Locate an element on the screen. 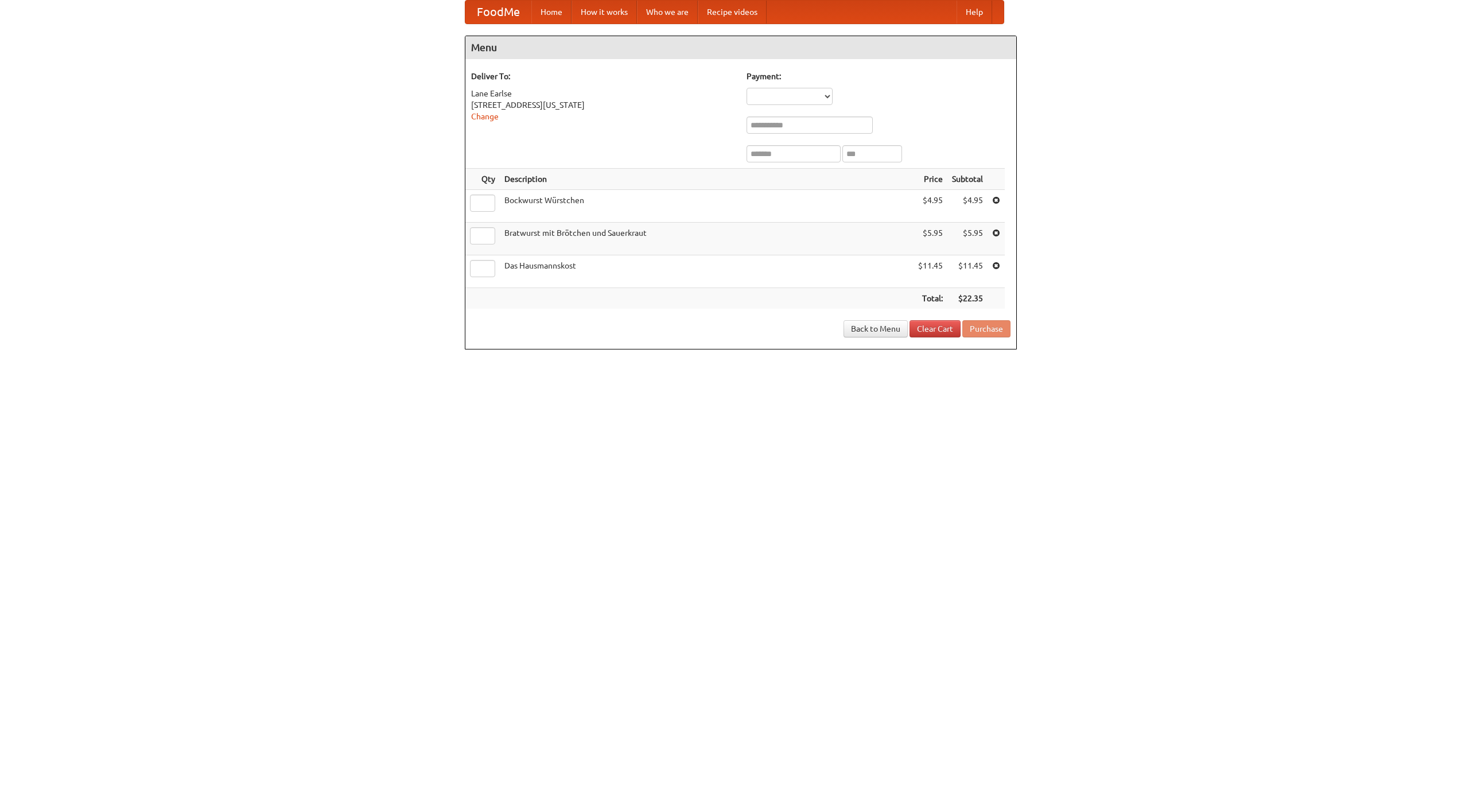  th: Qty is located at coordinates (482, 179).